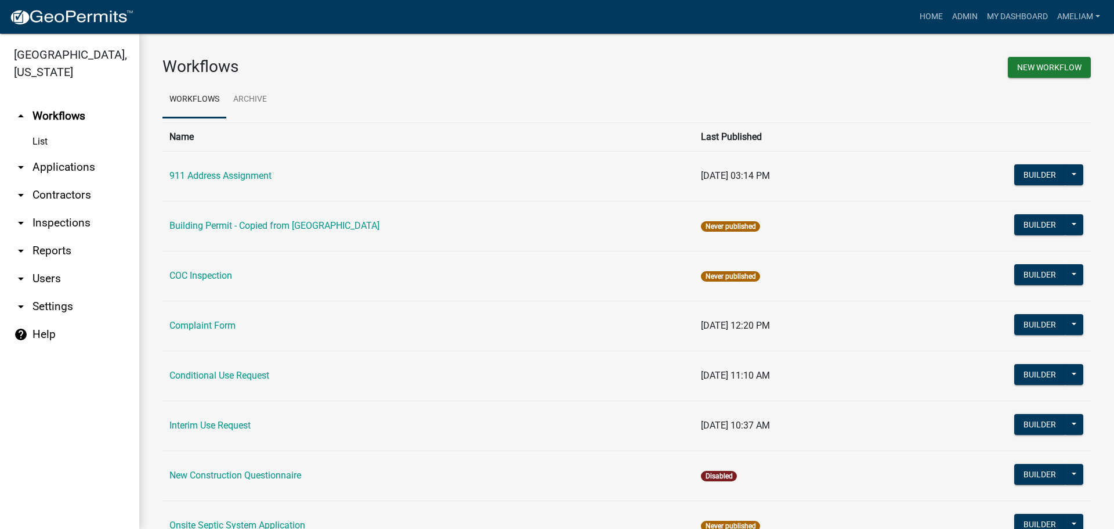  What do you see at coordinates (718, 476) in the screenshot?
I see `span: Disabled` at bounding box center [718, 476].